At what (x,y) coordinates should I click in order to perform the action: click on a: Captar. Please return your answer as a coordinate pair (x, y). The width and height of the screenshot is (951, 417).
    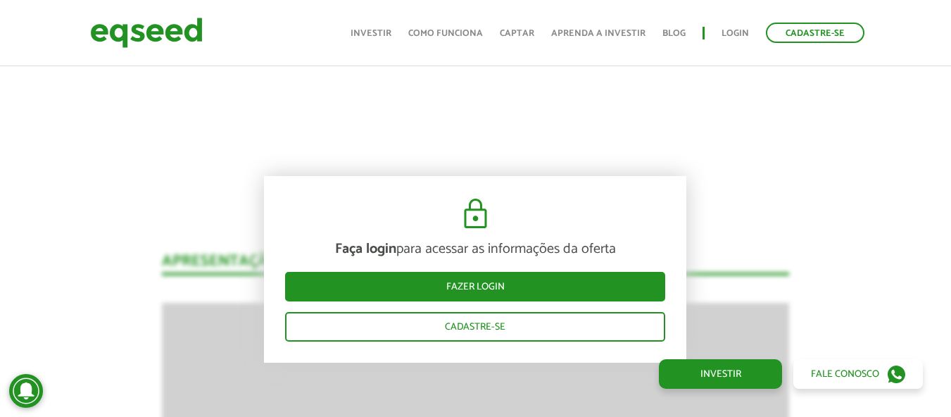
    Looking at the image, I should click on (517, 33).